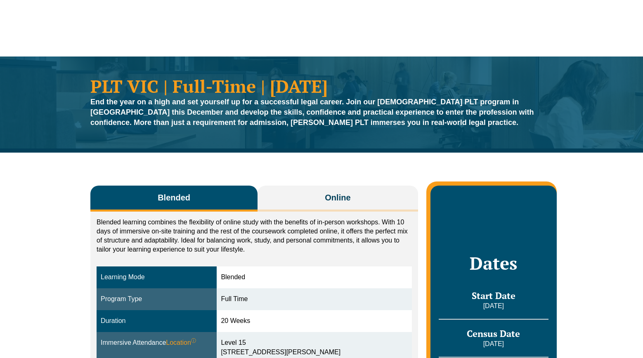 This screenshot has height=358, width=643. What do you see at coordinates (312, 112) in the screenshot?
I see `strong: End the year on a high and set yourself up for a successful legal career. Join our [DEMOGRAPHIC_D...` at bounding box center [312, 112].